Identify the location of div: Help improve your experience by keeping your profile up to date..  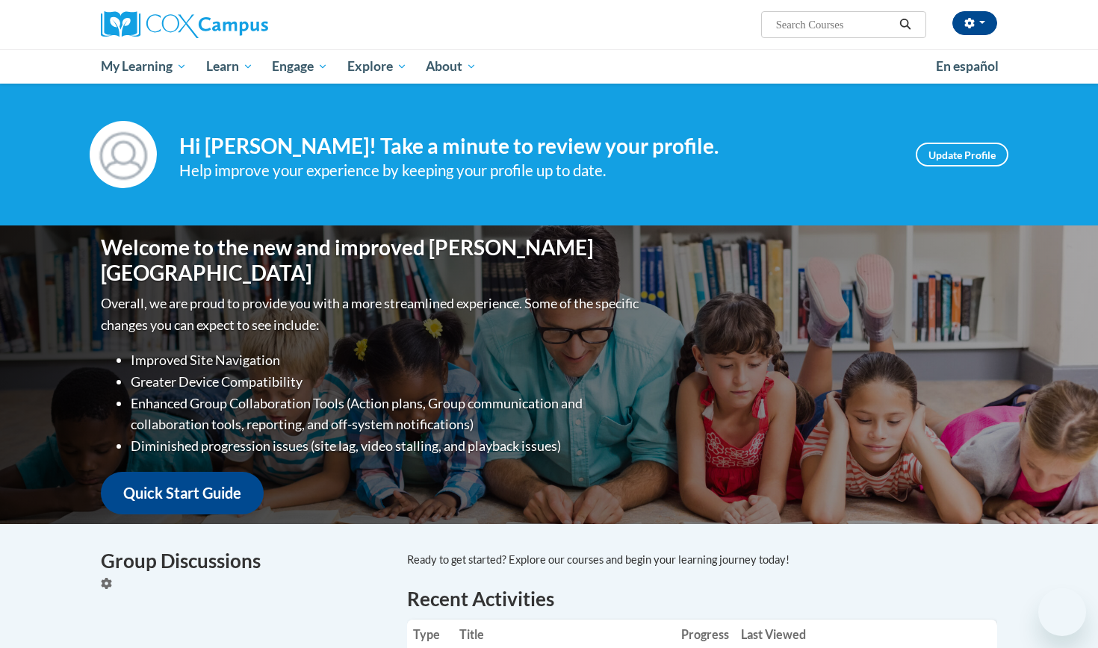
(536, 170).